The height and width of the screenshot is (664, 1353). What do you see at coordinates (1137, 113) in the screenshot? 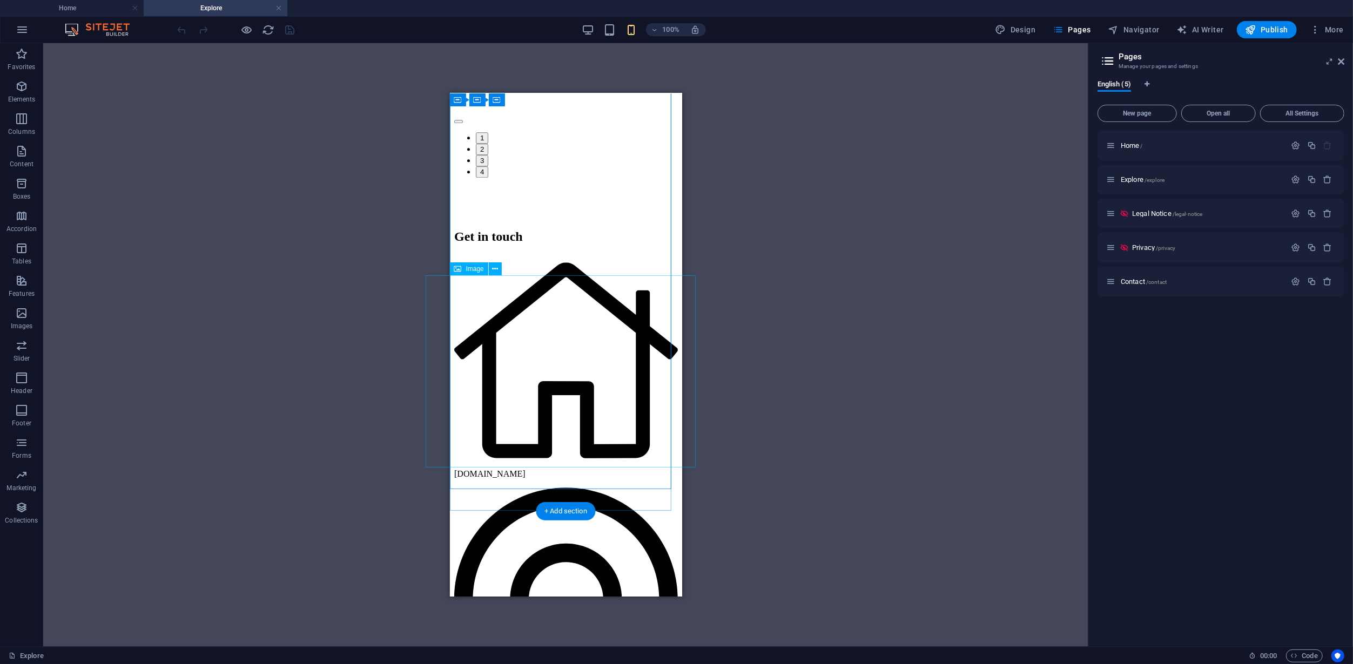
I see `button: New page` at bounding box center [1137, 113].